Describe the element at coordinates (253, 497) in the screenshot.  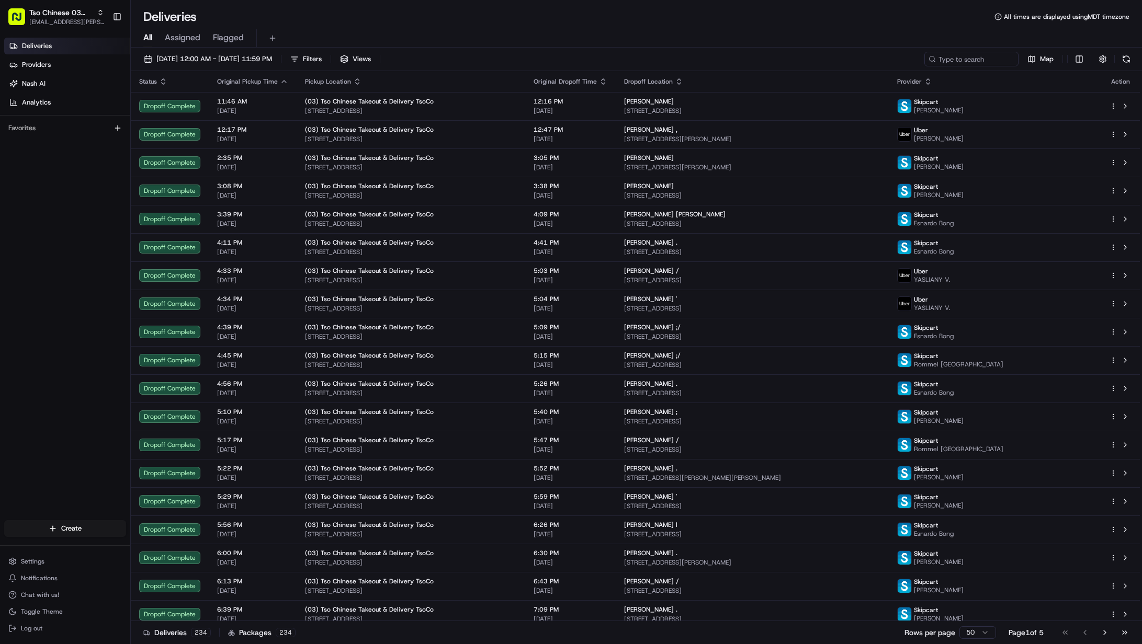
I see `span: 5:29 PM` at that location.